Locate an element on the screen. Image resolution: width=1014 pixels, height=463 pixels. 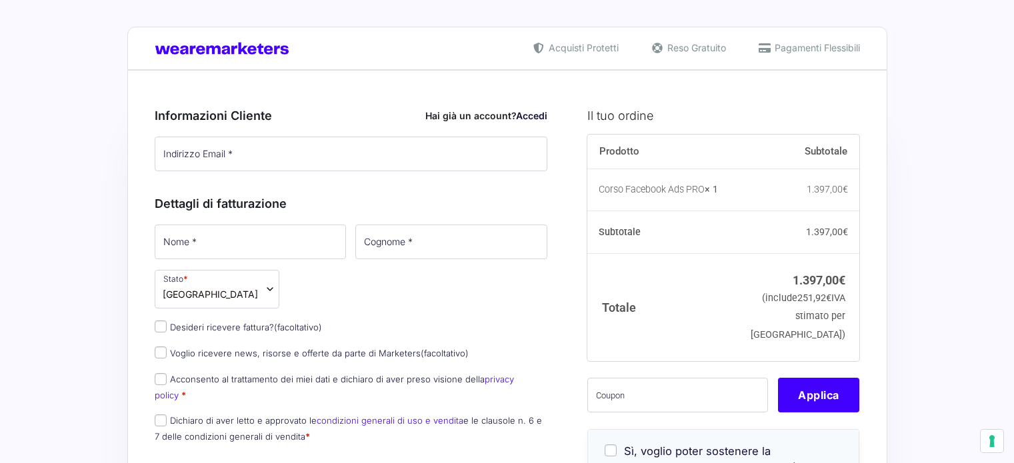
input: Acconsento al trattamento dei miei dati e dichiaro di aver preso visione dellaprivacy policy is located at coordinates (161, 379).